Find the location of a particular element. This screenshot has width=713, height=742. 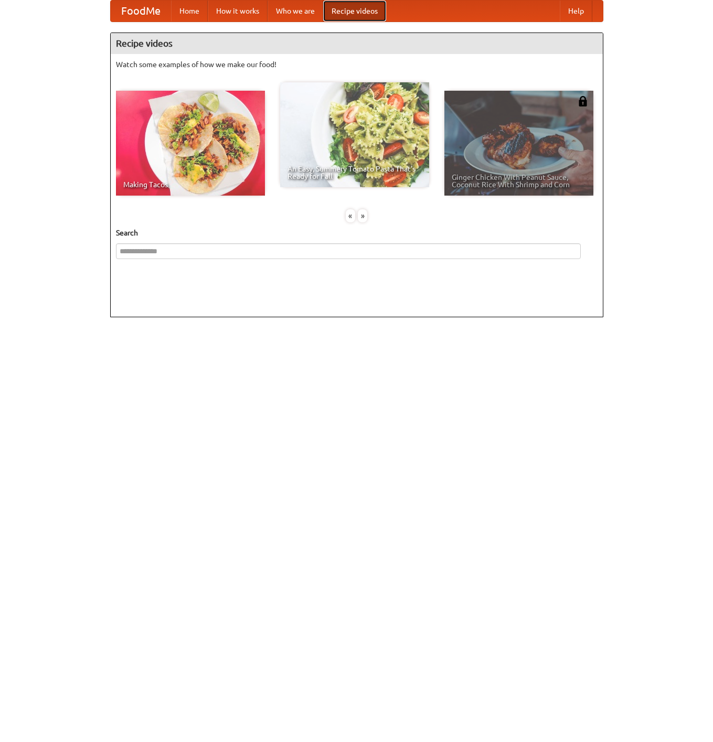

a: How it works is located at coordinates (238, 11).